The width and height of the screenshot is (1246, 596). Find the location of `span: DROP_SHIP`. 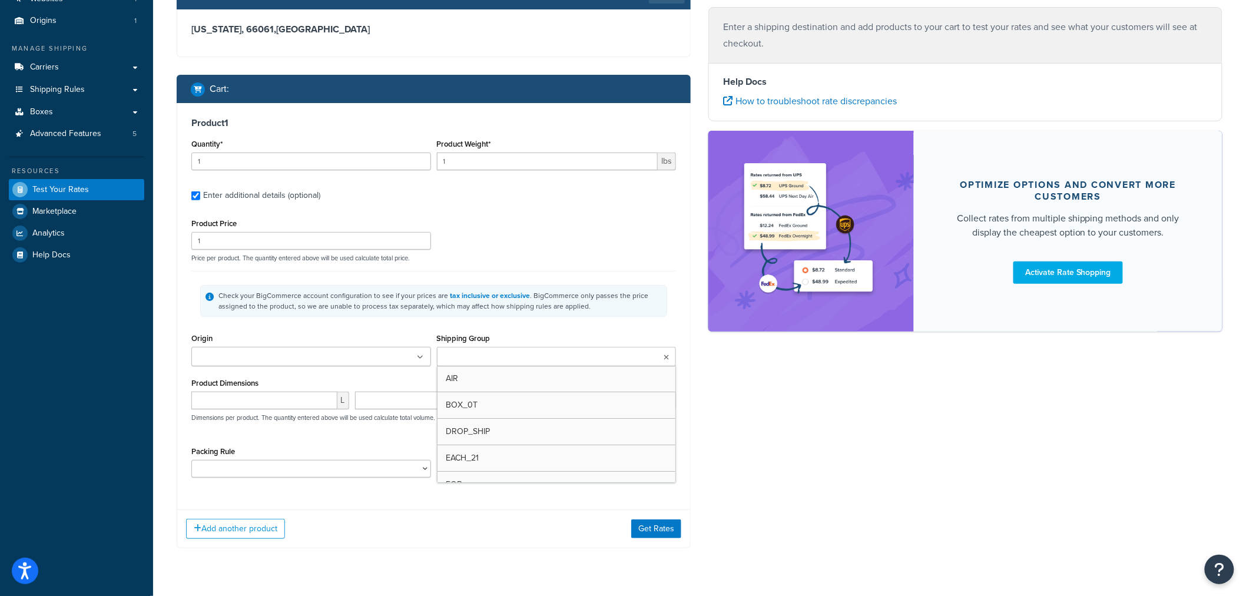

span: DROP_SHIP is located at coordinates (468, 431).